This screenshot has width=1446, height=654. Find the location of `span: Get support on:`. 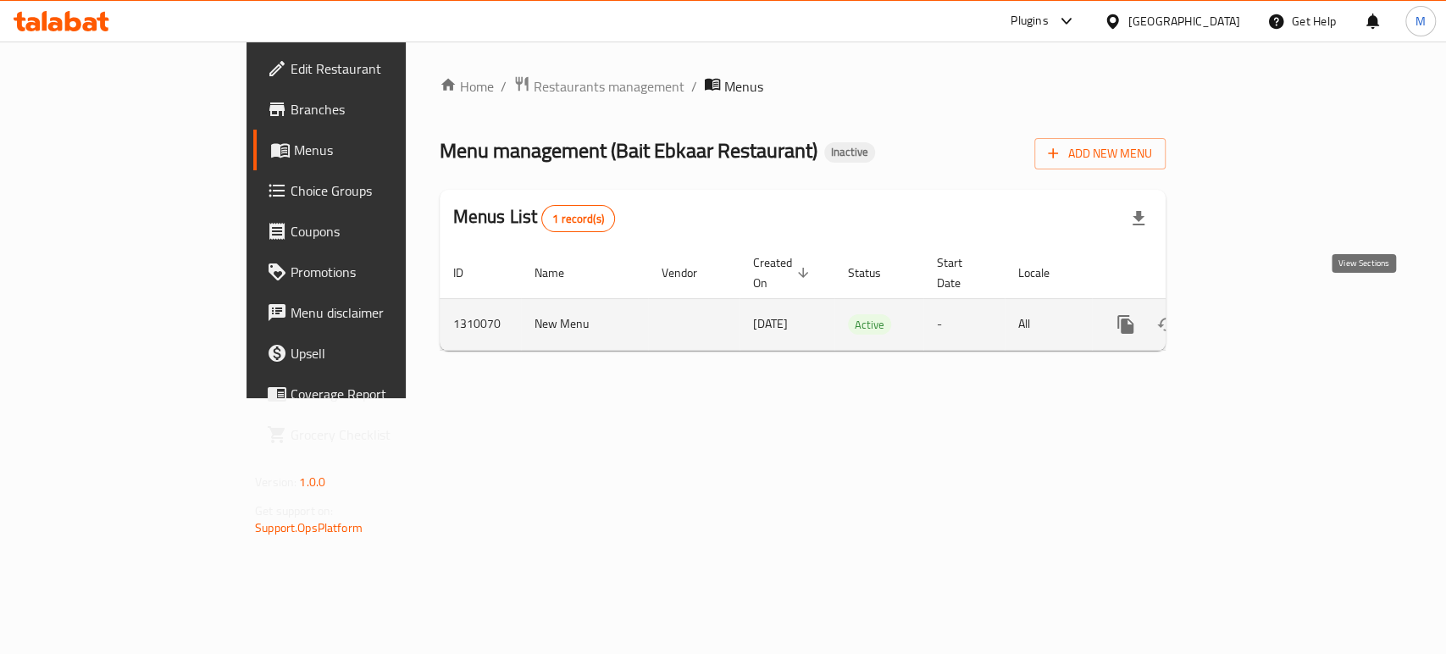

span: Get support on: is located at coordinates (294, 511).